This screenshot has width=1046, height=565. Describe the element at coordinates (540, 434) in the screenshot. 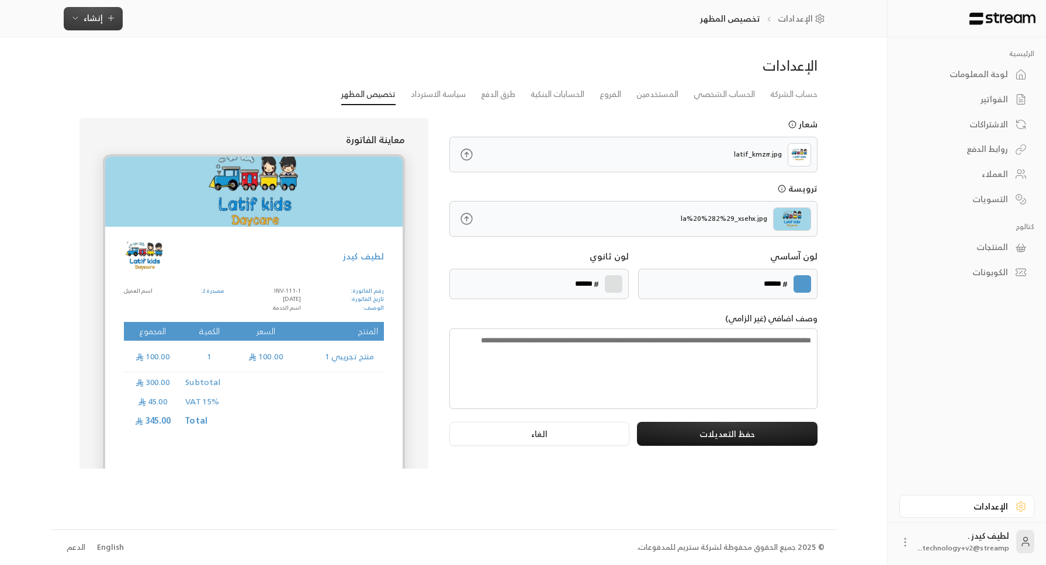

I see `button: الغاء` at that location.